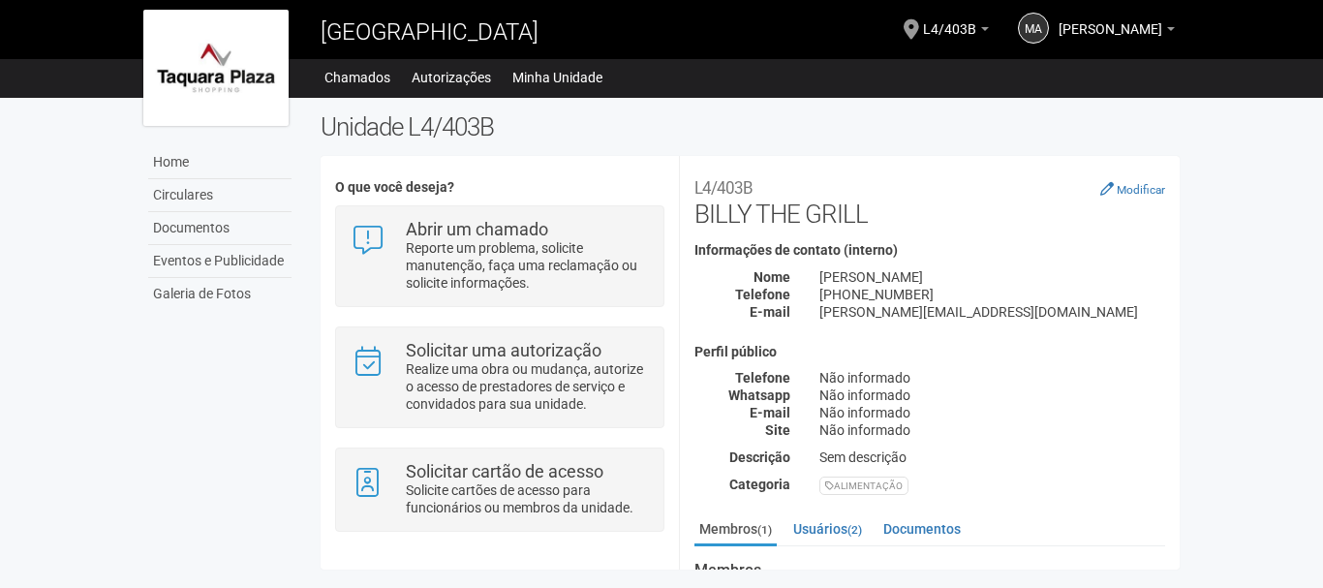  Describe the element at coordinates (759, 395) in the screenshot. I see `strong: Whatsapp` at that location.